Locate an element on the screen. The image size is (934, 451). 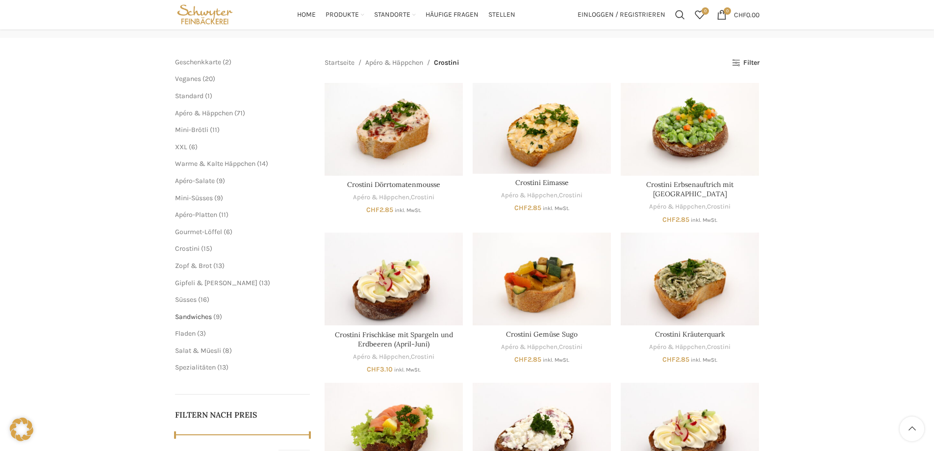
span: XXL is located at coordinates (181, 147).